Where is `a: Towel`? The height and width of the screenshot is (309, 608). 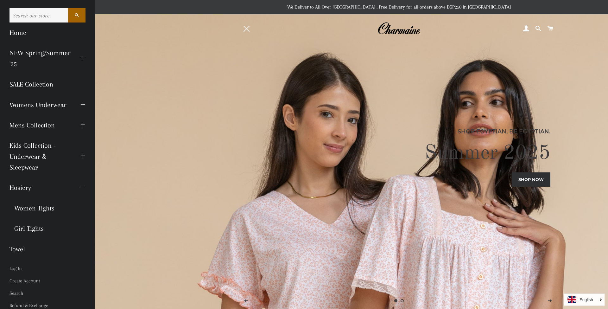 a: Towel is located at coordinates (47, 249).